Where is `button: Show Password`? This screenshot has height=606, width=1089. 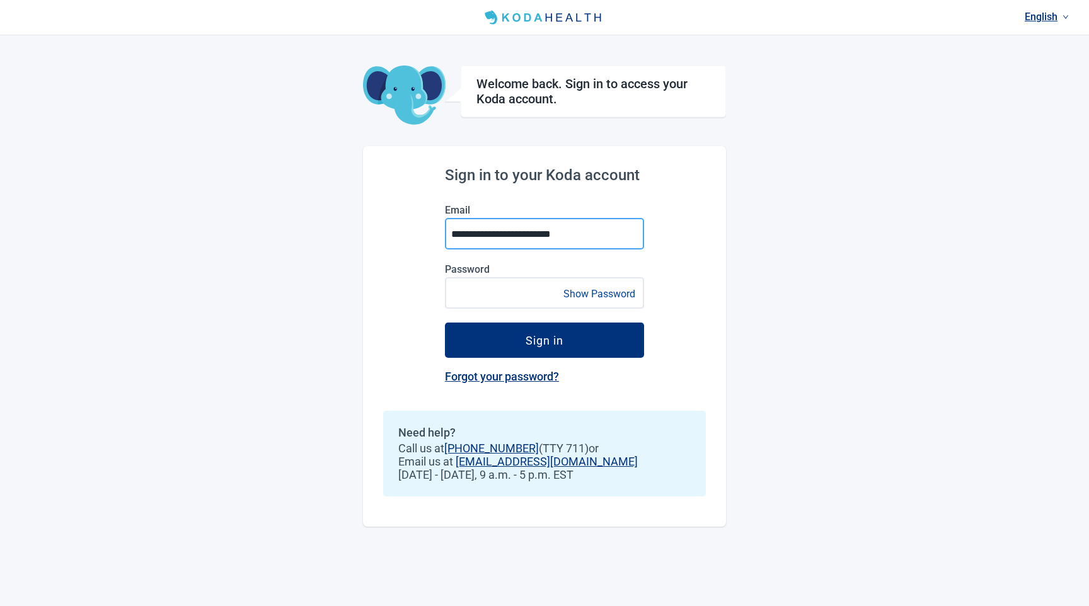 button: Show Password is located at coordinates (599, 294).